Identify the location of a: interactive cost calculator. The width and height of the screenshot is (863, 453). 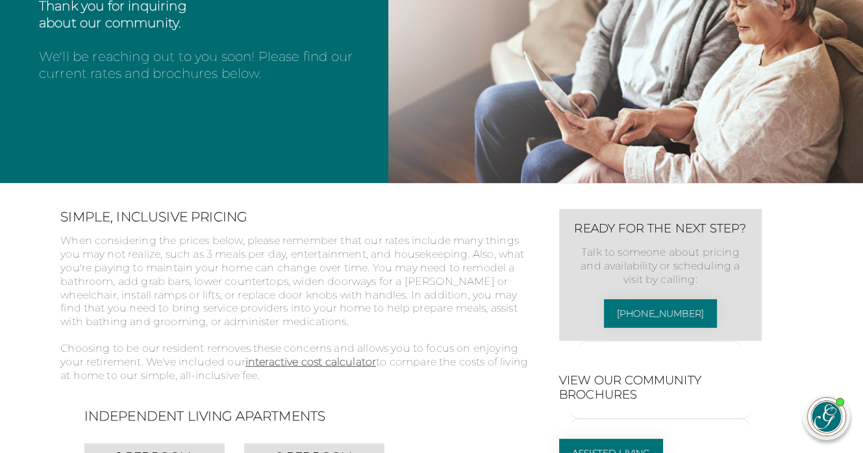
(310, 362).